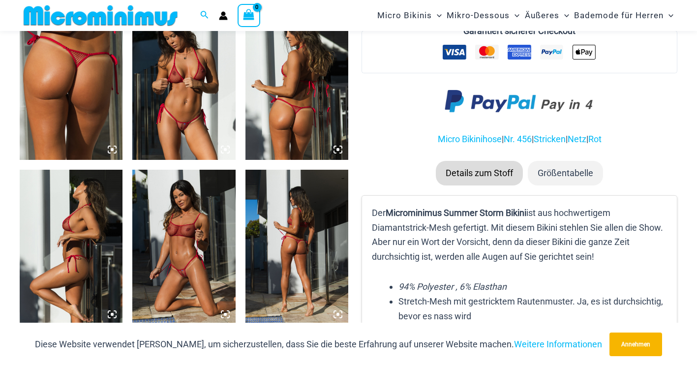 The height and width of the screenshot is (366, 697). I want to click on font: Äußeres, so click(542, 15).